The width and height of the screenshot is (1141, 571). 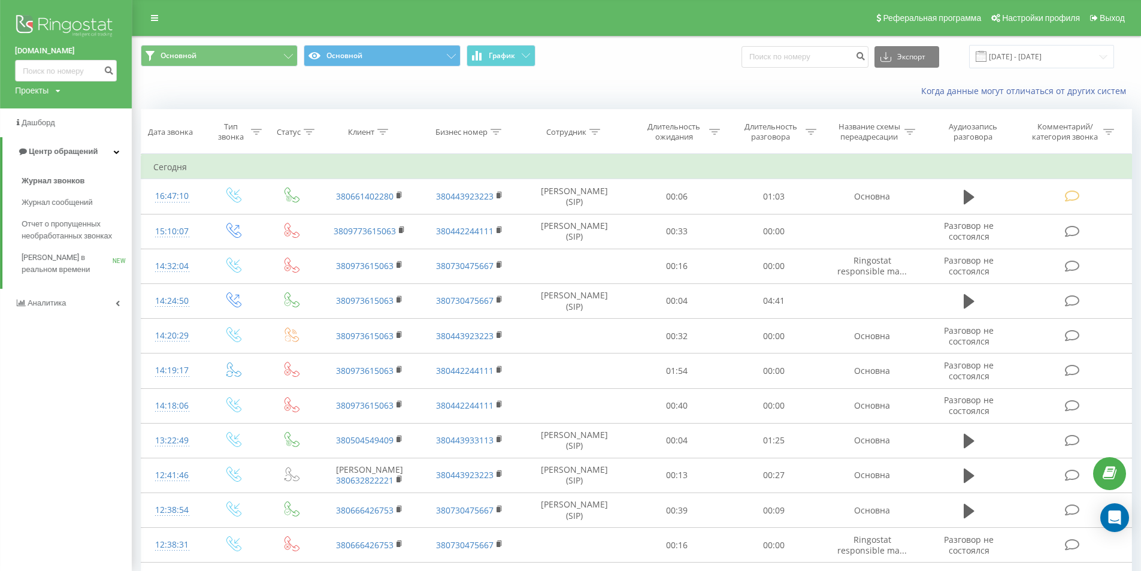 What do you see at coordinates (77, 181) in the screenshot?
I see `a: Журнал звонков` at bounding box center [77, 181].